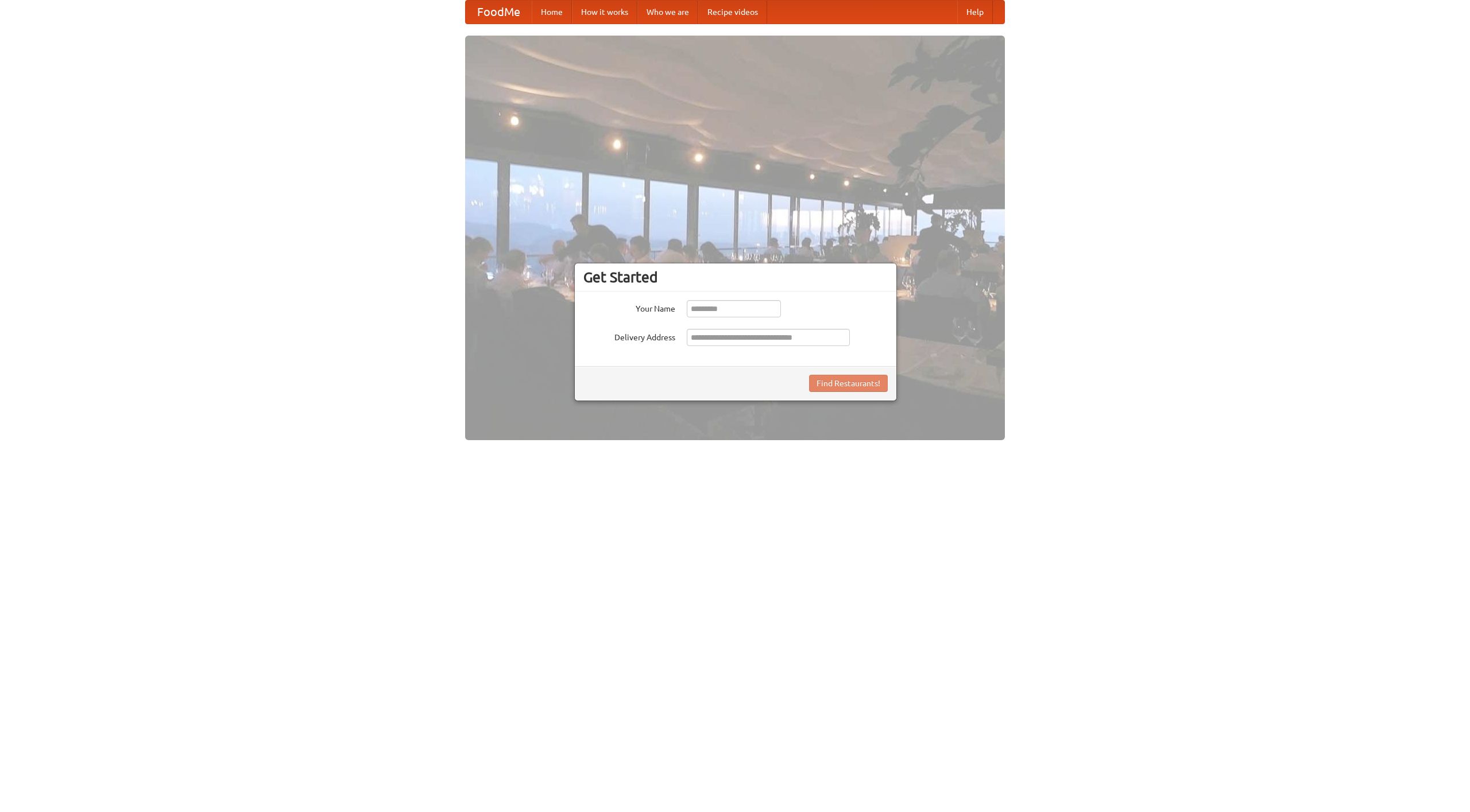  What do you see at coordinates (975, 12) in the screenshot?
I see `a: Help` at bounding box center [975, 12].